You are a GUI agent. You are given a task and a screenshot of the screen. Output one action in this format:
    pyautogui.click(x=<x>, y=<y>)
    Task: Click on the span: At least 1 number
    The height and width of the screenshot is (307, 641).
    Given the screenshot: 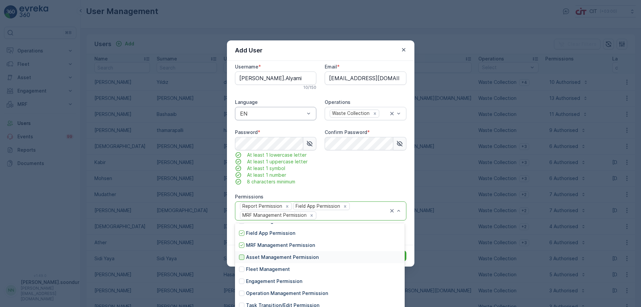 What is the action you would take?
    pyautogui.click(x=266, y=175)
    